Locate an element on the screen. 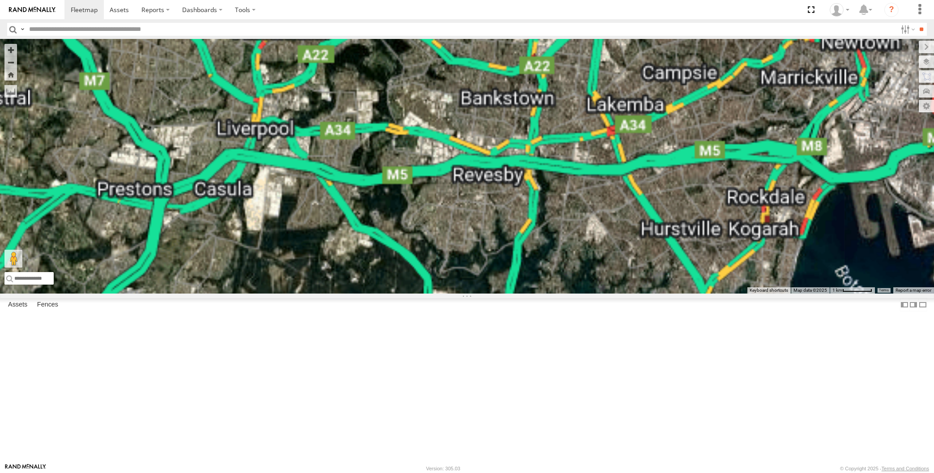 This screenshot has width=934, height=473. label: Search Filter Options is located at coordinates (907, 29).